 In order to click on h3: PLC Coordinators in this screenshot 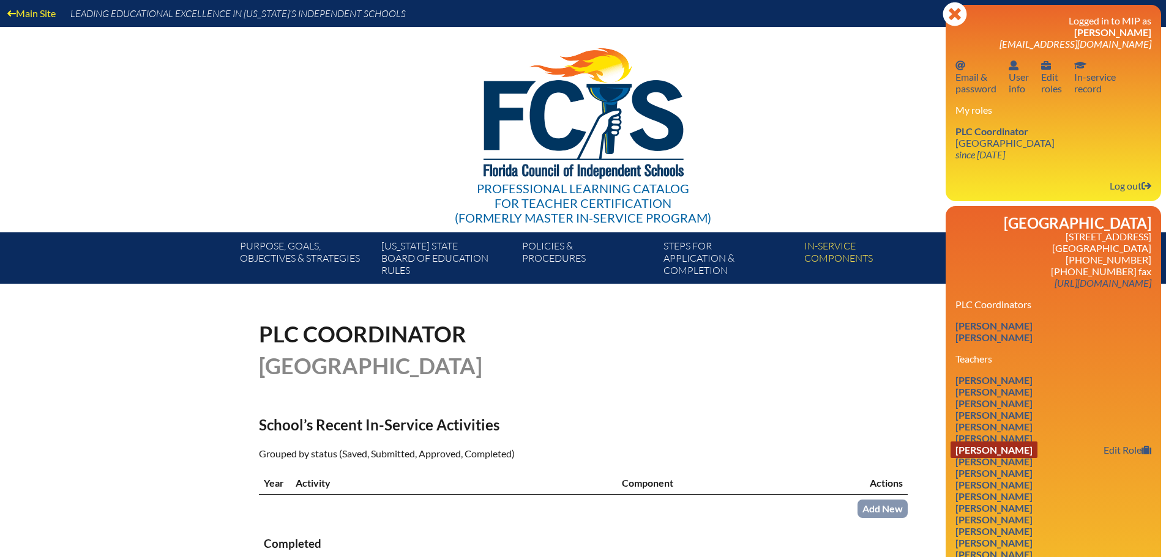, I will do `click(1053, 304)`.